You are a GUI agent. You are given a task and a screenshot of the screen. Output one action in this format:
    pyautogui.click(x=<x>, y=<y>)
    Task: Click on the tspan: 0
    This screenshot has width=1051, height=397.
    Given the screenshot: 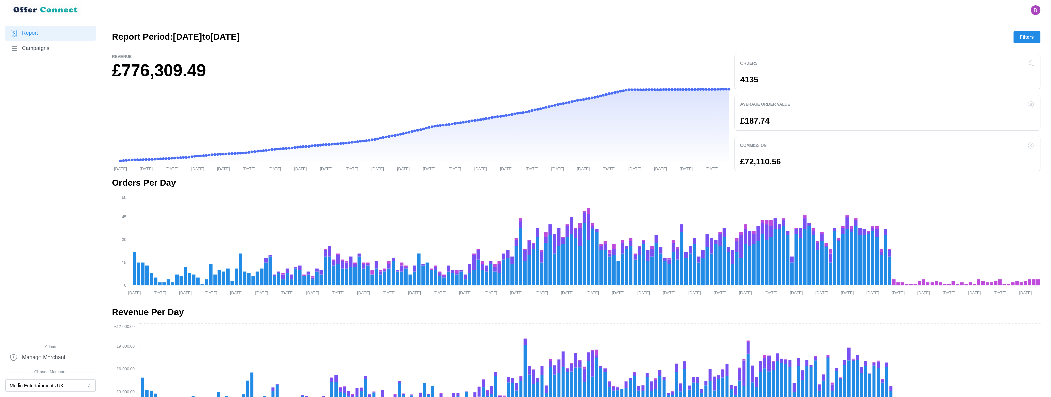 What is the action you would take?
    pyautogui.click(x=125, y=286)
    